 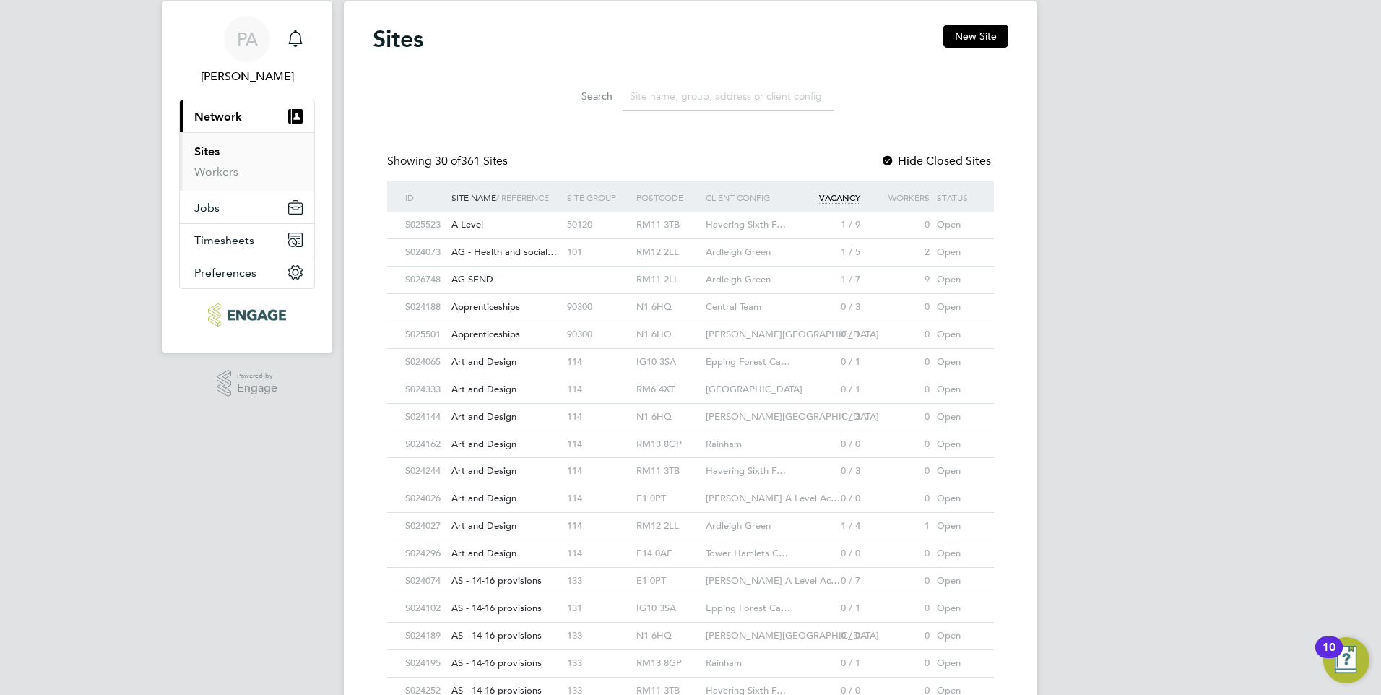 What do you see at coordinates (829, 471) in the screenshot?
I see `div: 0 / 3` at bounding box center [829, 471].